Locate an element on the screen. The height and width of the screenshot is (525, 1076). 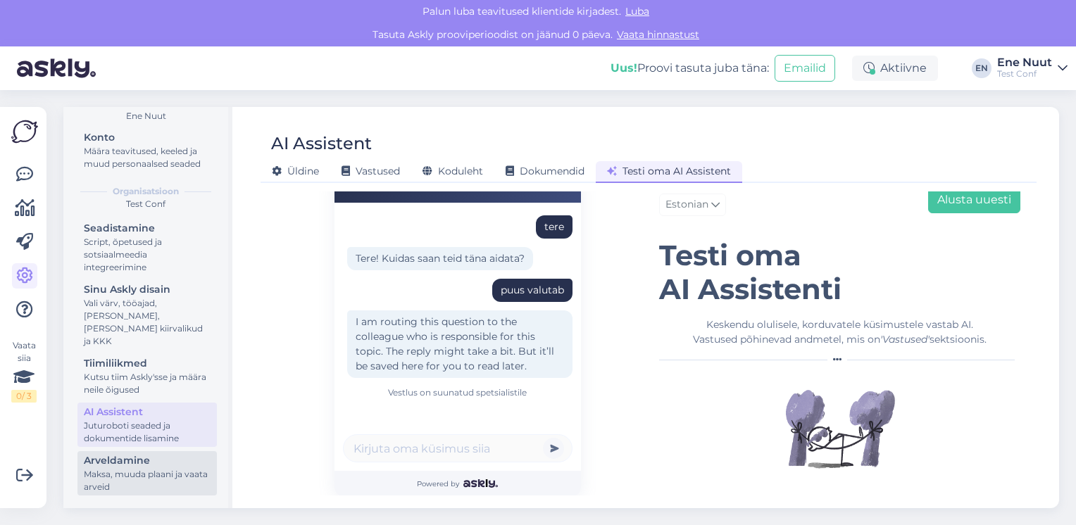
span: Testi oma AI Assistent is located at coordinates (669, 171).